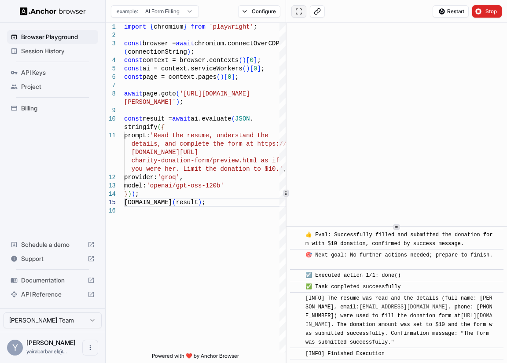  I want to click on span: prompt:, so click(137, 136).